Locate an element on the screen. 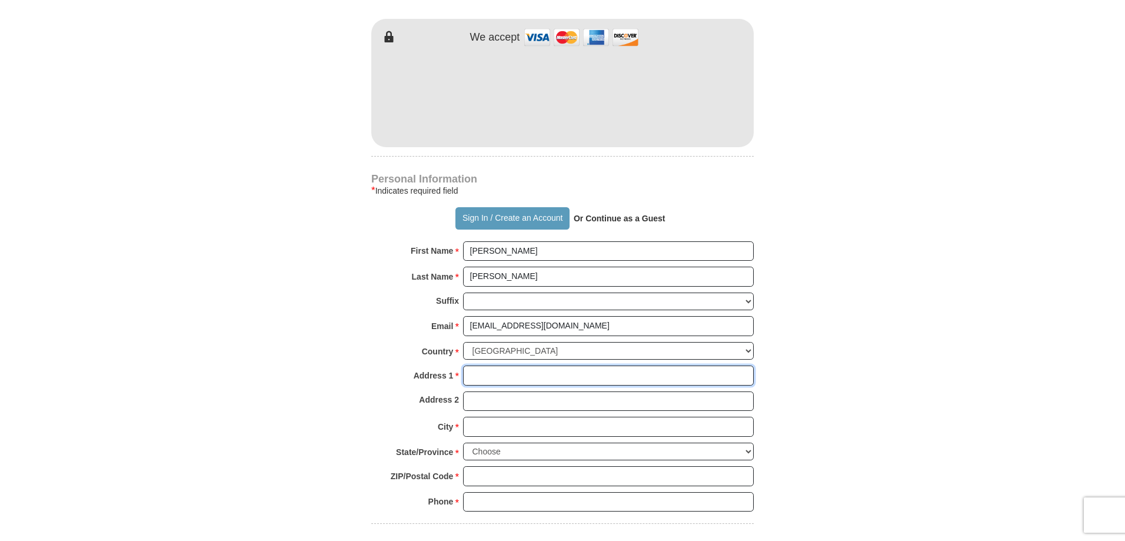  img: credit cards accepted is located at coordinates (581, 37).